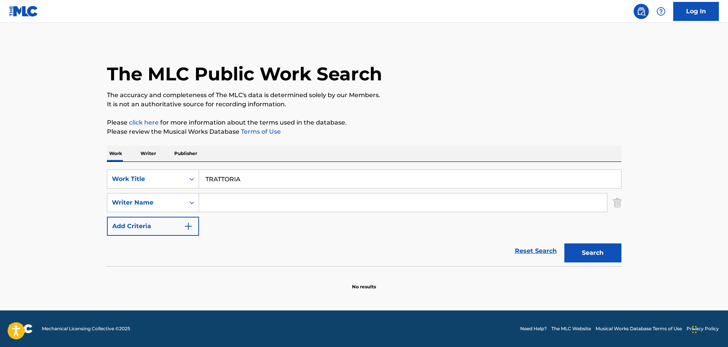 The width and height of the screenshot is (728, 347). What do you see at coordinates (364, 123) in the screenshot?
I see `p: Please for more information about the terms used in the database.` at bounding box center [364, 123].